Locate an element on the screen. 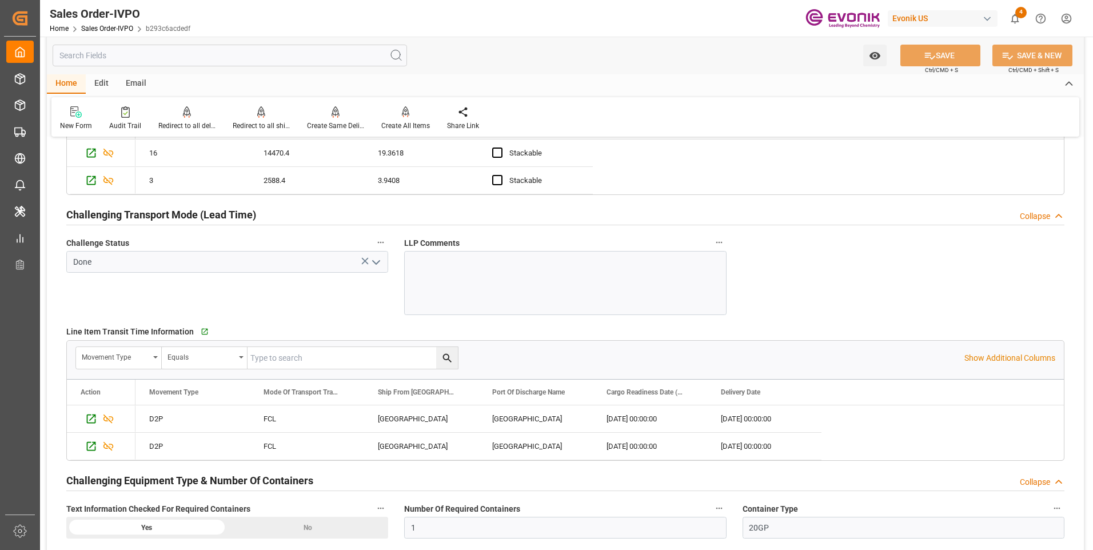  div: 16 is located at coordinates (193, 153).